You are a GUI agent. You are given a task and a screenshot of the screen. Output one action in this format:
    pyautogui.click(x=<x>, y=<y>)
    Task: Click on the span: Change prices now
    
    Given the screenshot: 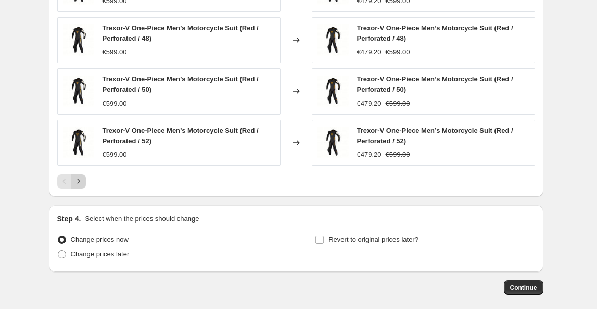 What is the action you would take?
    pyautogui.click(x=99, y=239)
    